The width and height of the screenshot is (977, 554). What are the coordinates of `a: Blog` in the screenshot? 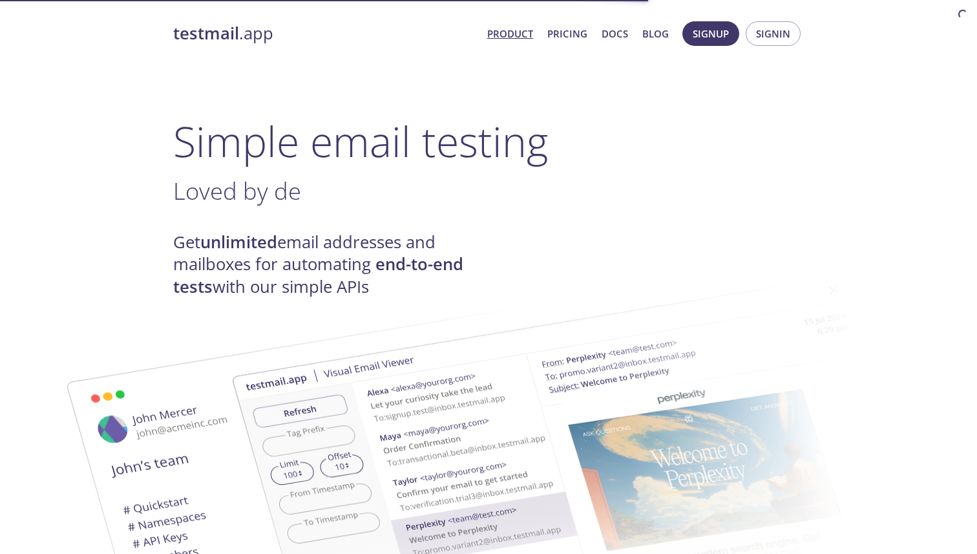 It's located at (655, 34).